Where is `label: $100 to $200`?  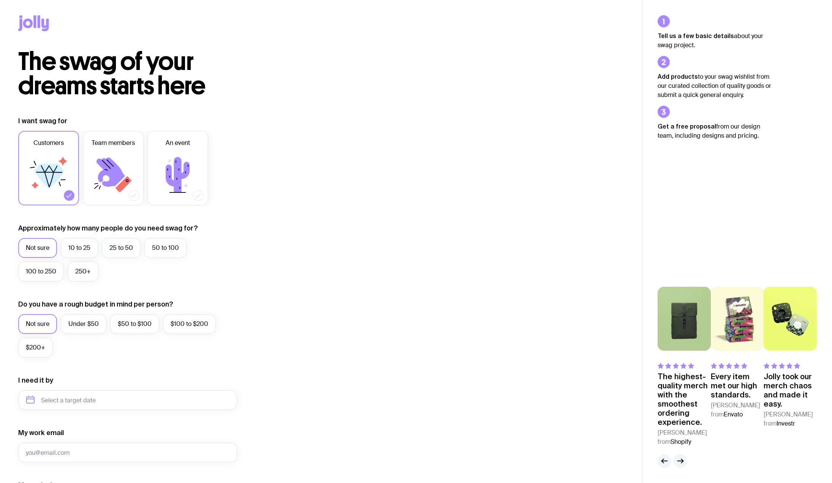 label: $100 to $200 is located at coordinates (189, 324).